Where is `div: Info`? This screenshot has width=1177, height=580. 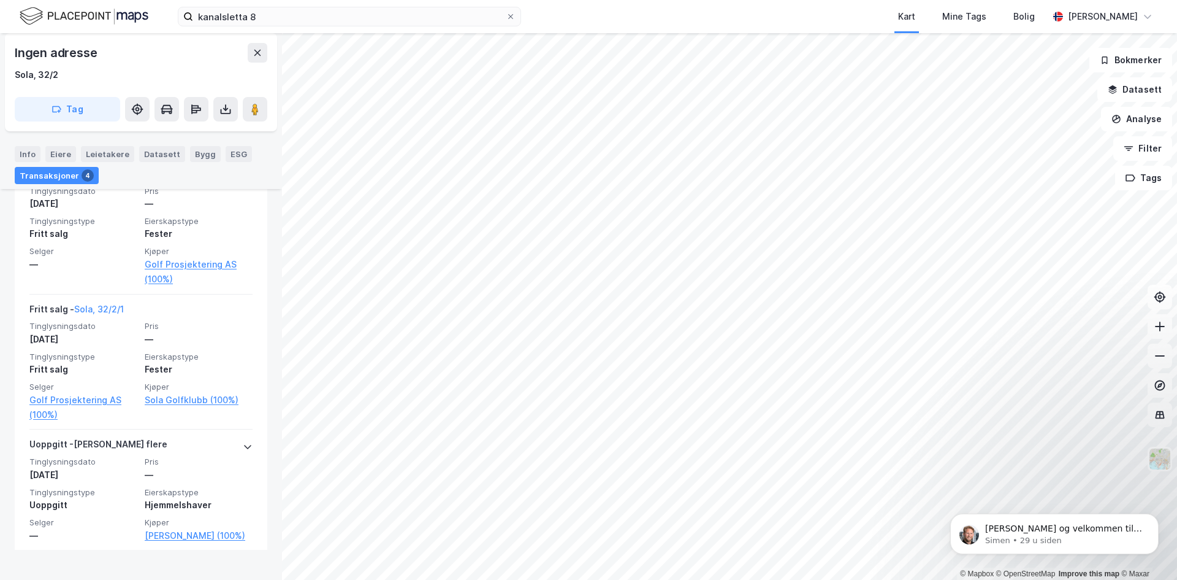 div: Info is located at coordinates (28, 154).